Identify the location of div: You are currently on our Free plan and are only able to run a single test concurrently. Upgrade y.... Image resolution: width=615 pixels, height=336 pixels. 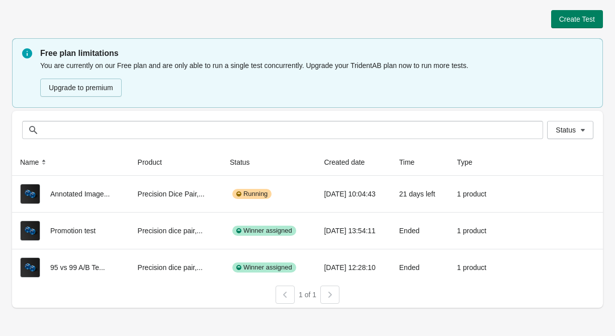
(316, 78).